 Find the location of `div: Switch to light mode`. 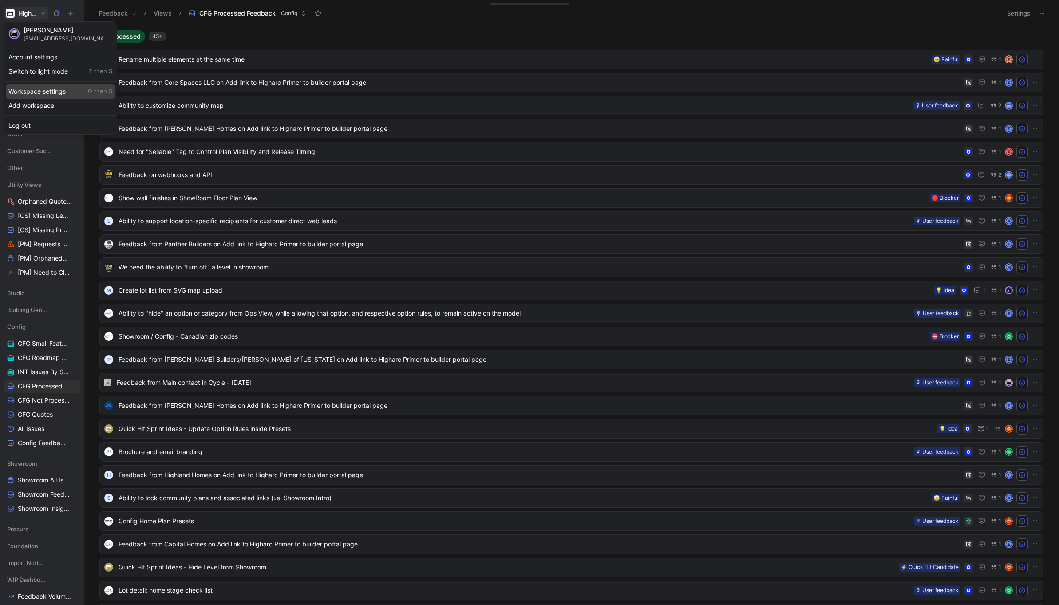

div: Switch to light mode is located at coordinates (60, 71).